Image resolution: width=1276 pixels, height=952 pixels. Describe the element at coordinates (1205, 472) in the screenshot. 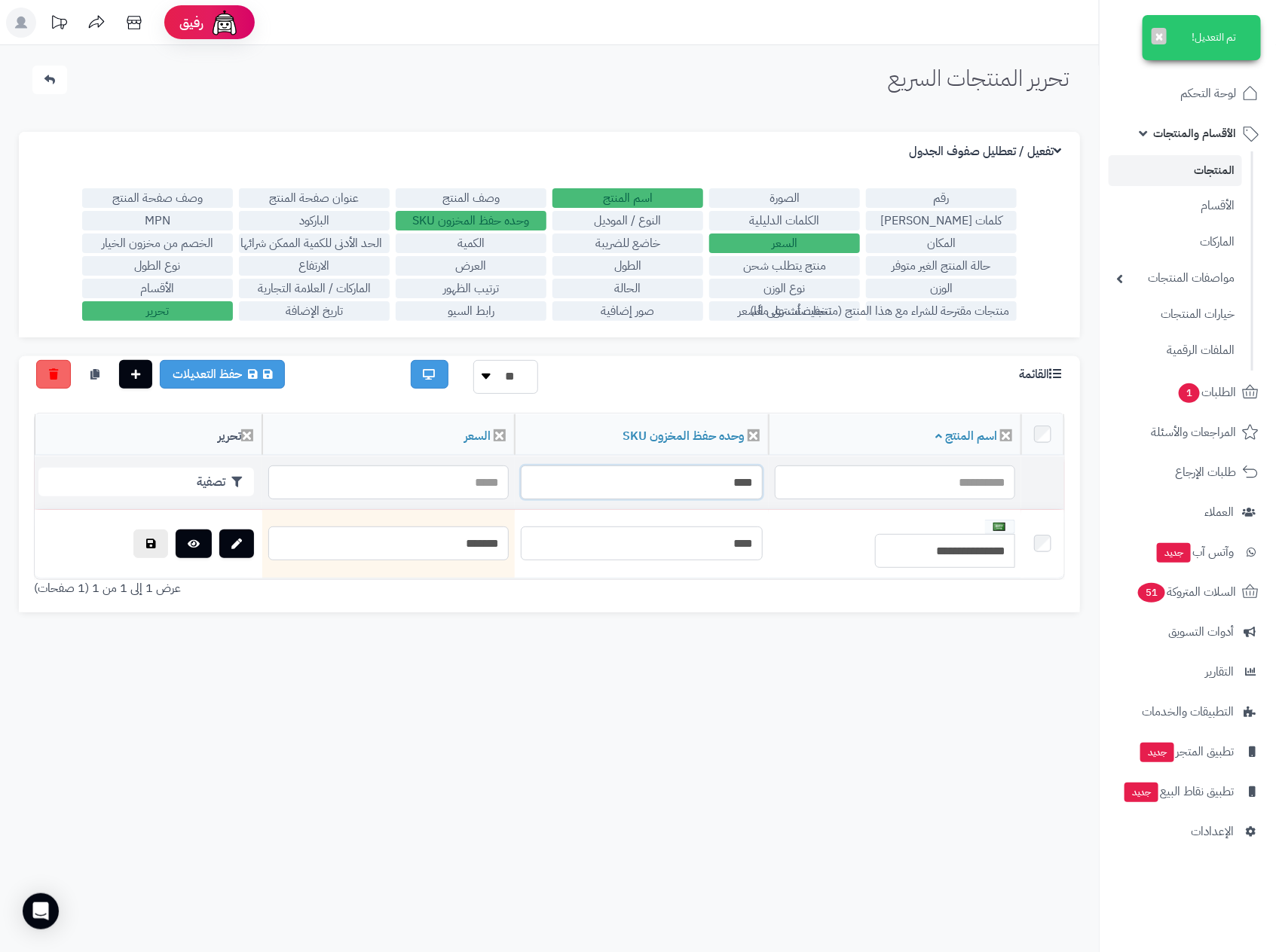

I see `span: طلبات الإرجاع` at that location.